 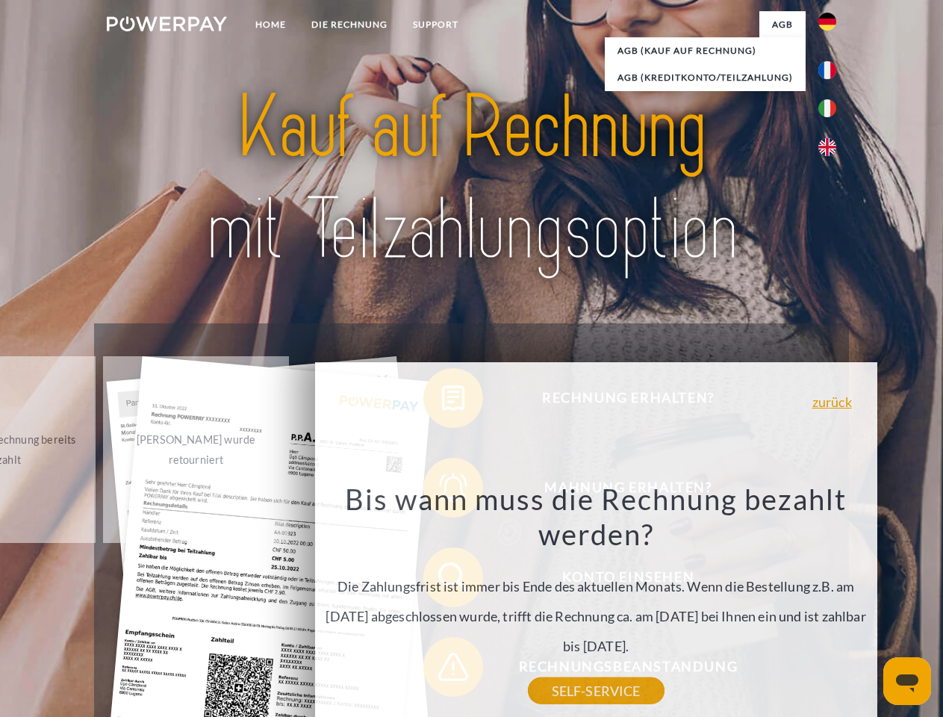 I want to click on a: Home, so click(x=270, y=25).